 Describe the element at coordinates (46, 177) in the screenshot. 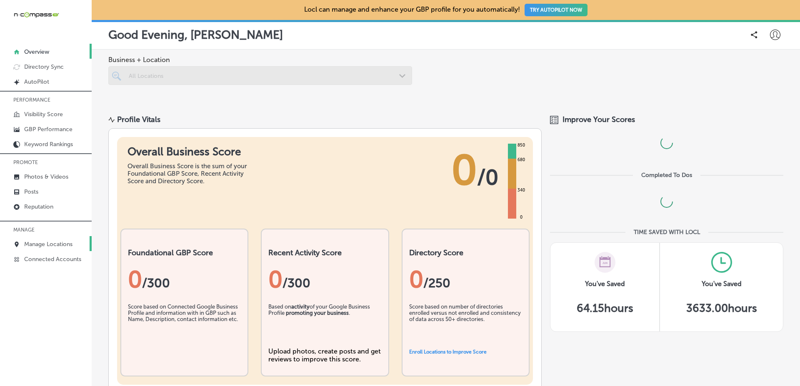

I see `p: Photos & Videos` at that location.